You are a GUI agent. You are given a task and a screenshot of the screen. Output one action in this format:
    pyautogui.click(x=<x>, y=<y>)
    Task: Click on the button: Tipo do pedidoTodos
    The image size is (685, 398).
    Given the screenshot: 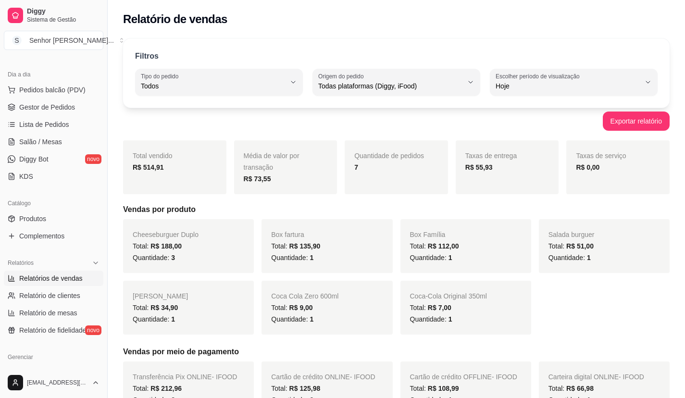 What is the action you would take?
    pyautogui.click(x=219, y=82)
    